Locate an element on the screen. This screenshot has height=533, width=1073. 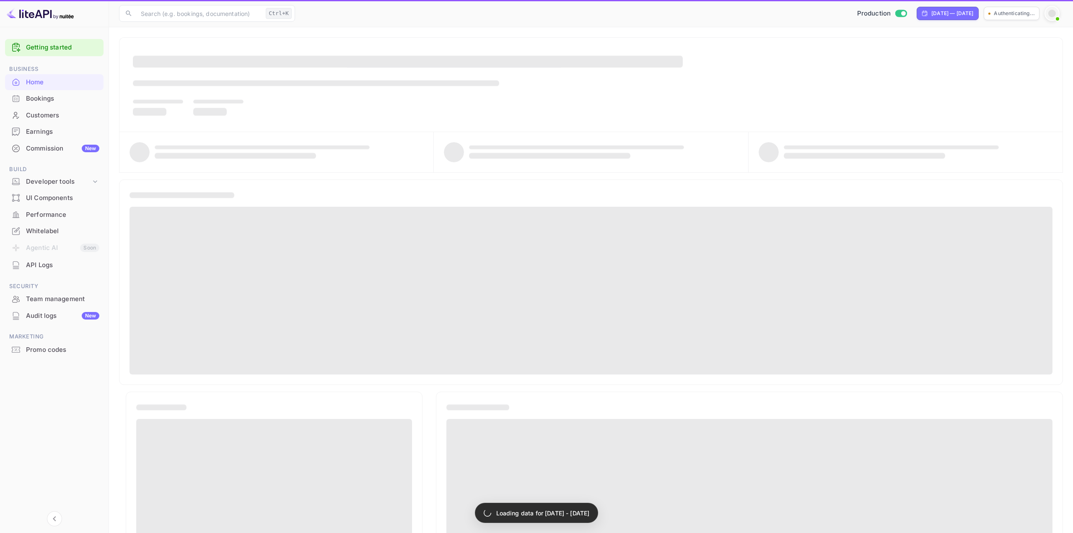
a: Promo codes is located at coordinates (54, 349).